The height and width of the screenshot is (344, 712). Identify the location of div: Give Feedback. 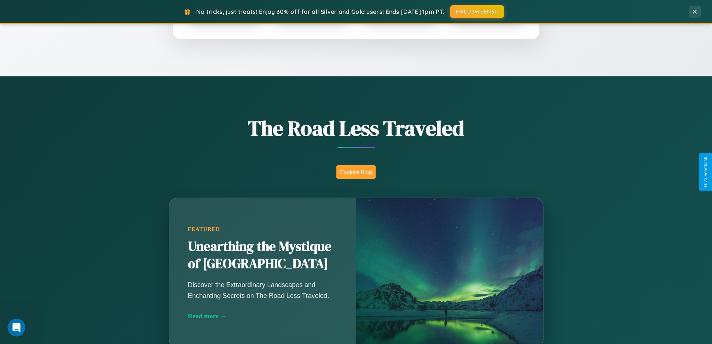
(706, 172).